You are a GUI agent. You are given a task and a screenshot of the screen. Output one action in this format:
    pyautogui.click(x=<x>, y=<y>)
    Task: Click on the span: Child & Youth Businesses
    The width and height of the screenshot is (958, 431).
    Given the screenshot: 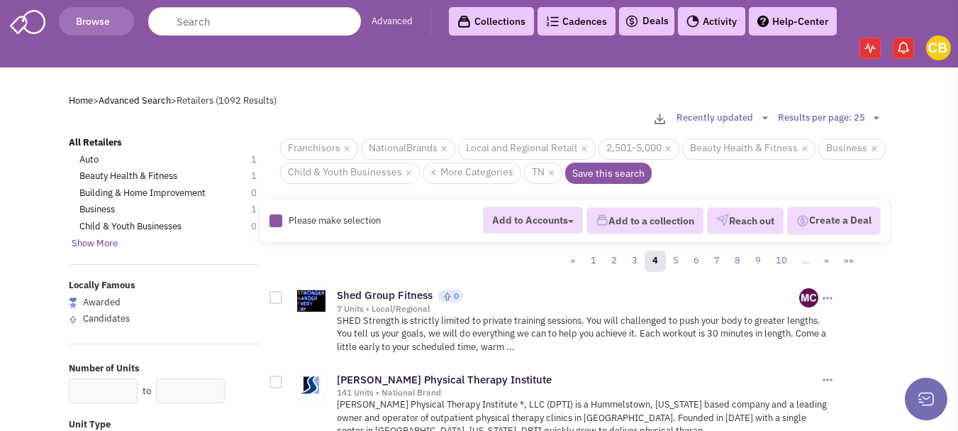 What is the action you would take?
    pyautogui.click(x=350, y=173)
    